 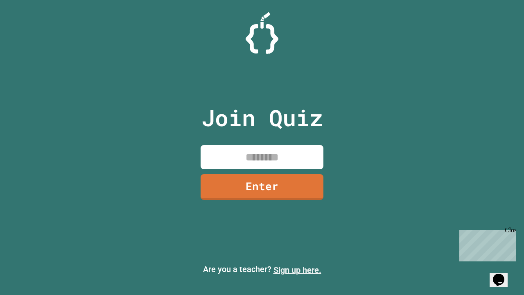 I want to click on img: Logo.svg, so click(x=262, y=33).